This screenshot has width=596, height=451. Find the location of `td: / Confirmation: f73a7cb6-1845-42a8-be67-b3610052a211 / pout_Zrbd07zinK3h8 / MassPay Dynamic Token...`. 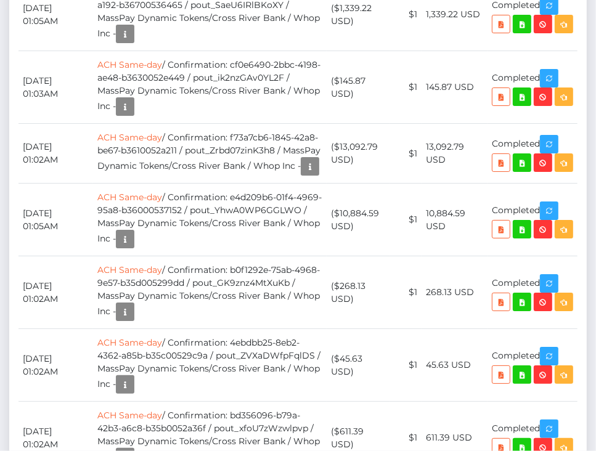

td: / Confirmation: f73a7cb6-1845-42a8-be67-b3610052a211 / pout_Zrbd07zinK3h8 / MassPay Dynamic Token... is located at coordinates (210, 153).